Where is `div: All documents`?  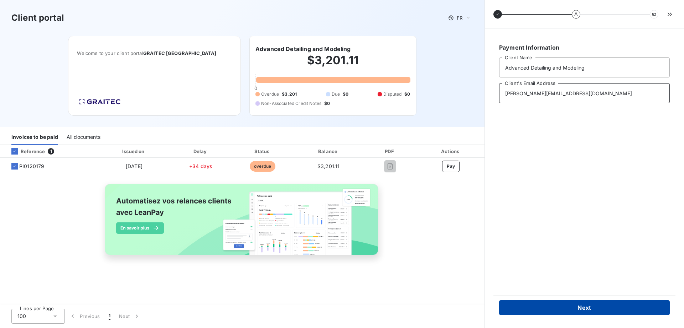 div: All documents is located at coordinates (83, 137).